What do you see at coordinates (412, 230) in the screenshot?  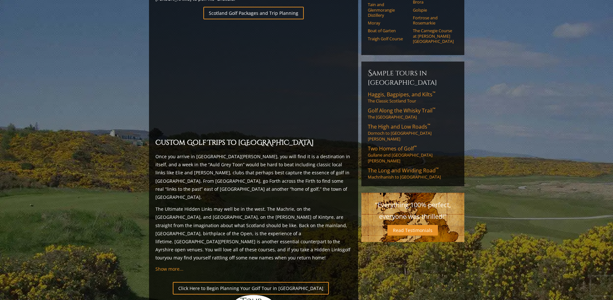 I see `a: Read Testimonials` at bounding box center [412, 230].